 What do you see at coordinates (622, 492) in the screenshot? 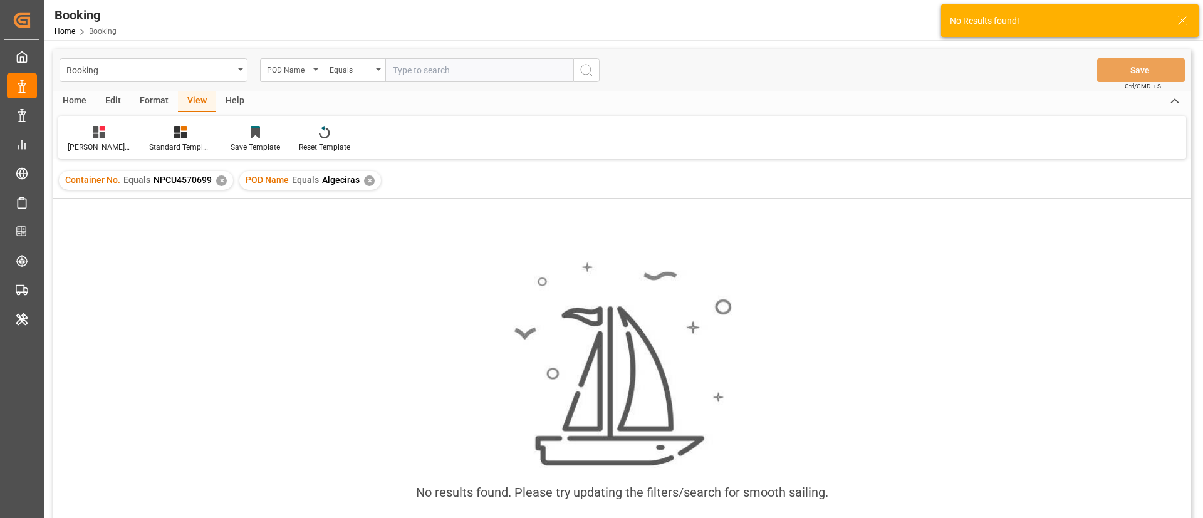
I see `div: No results found. Please try updating the filters/search for smooth sailing.` at bounding box center [622, 492].